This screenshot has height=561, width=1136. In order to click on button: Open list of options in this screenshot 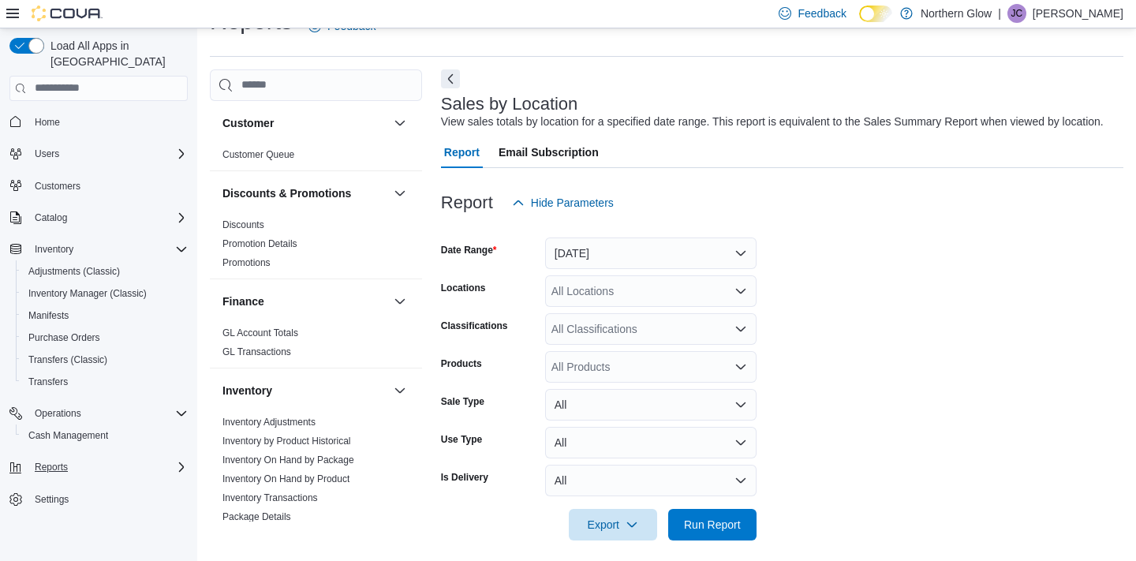, I will do `click(741, 291)`.